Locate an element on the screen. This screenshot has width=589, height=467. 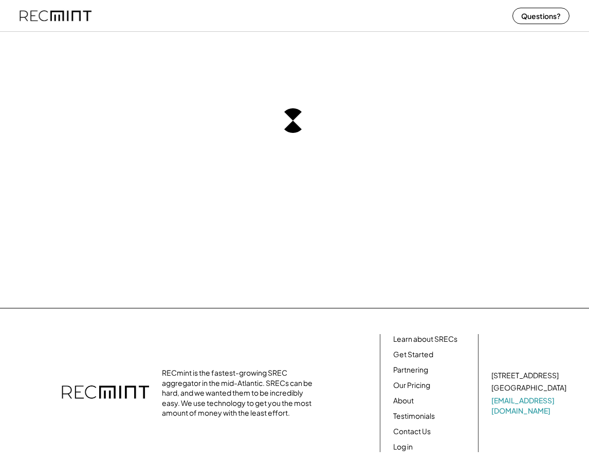
a: Partnering is located at coordinates (410, 370).